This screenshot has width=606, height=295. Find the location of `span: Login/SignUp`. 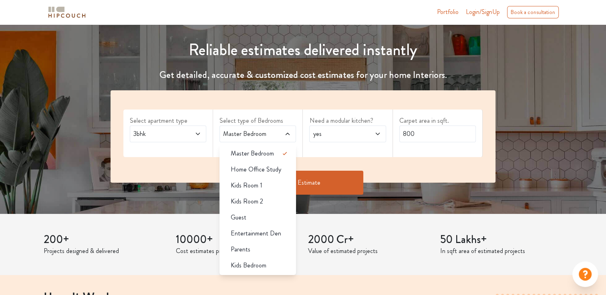

span: Login/SignUp is located at coordinates (482, 12).